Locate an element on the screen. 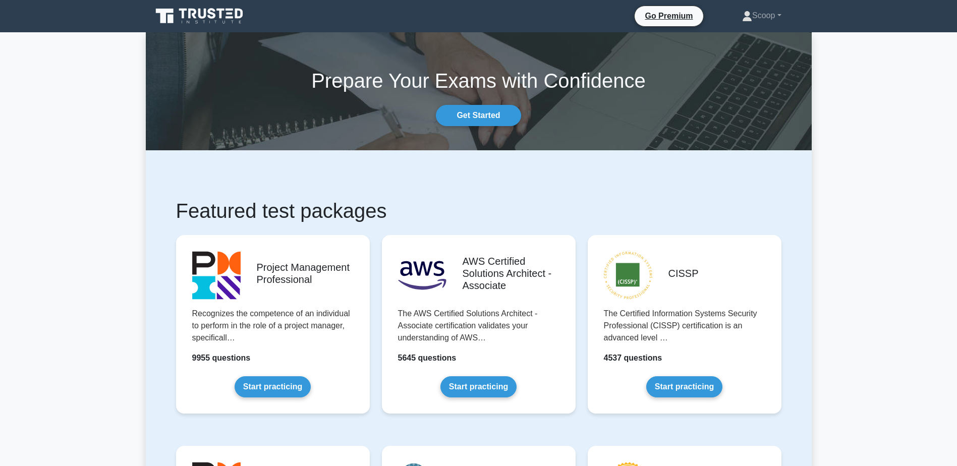  a: Get Started is located at coordinates (478, 116).